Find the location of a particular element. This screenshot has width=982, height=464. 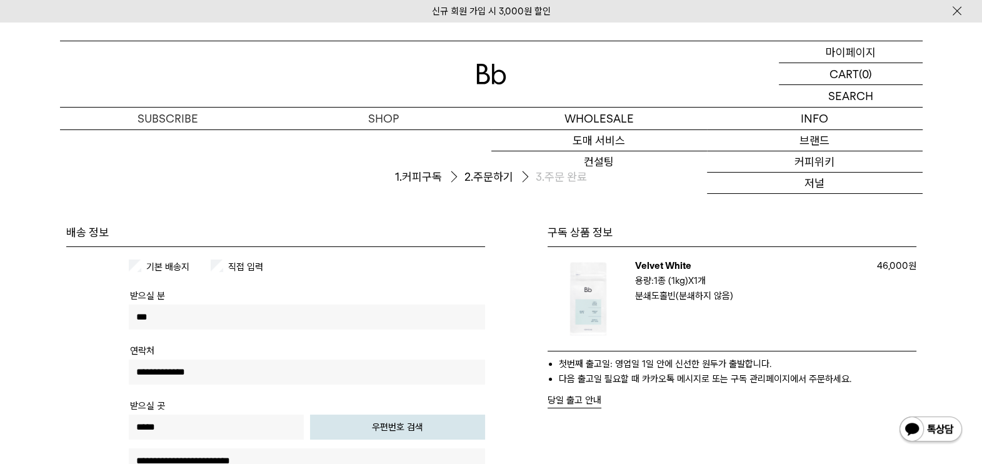

a: SHOP is located at coordinates (383, 118).